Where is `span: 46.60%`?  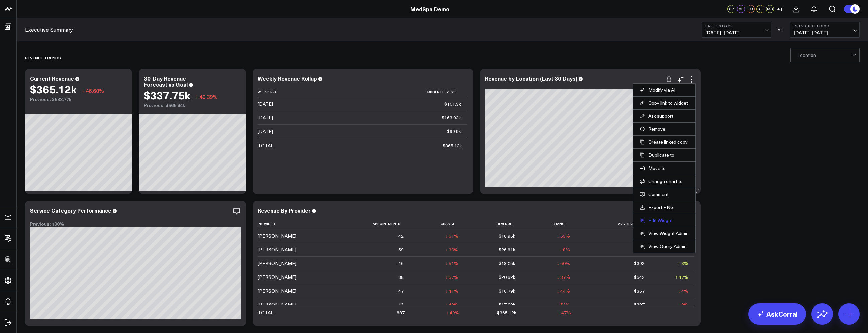
span: 46.60% is located at coordinates (95, 91).